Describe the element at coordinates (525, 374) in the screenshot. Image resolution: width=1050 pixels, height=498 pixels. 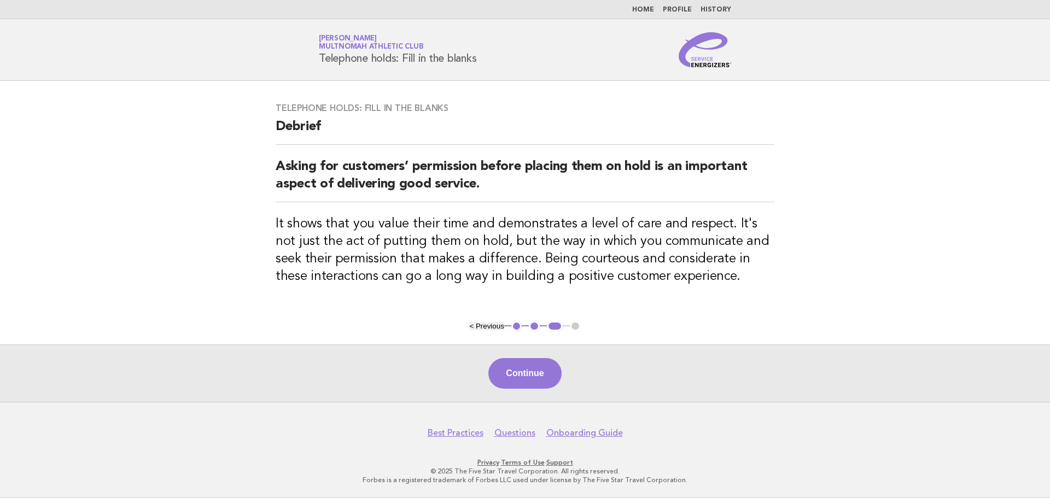
I see `button: Continue` at that location.